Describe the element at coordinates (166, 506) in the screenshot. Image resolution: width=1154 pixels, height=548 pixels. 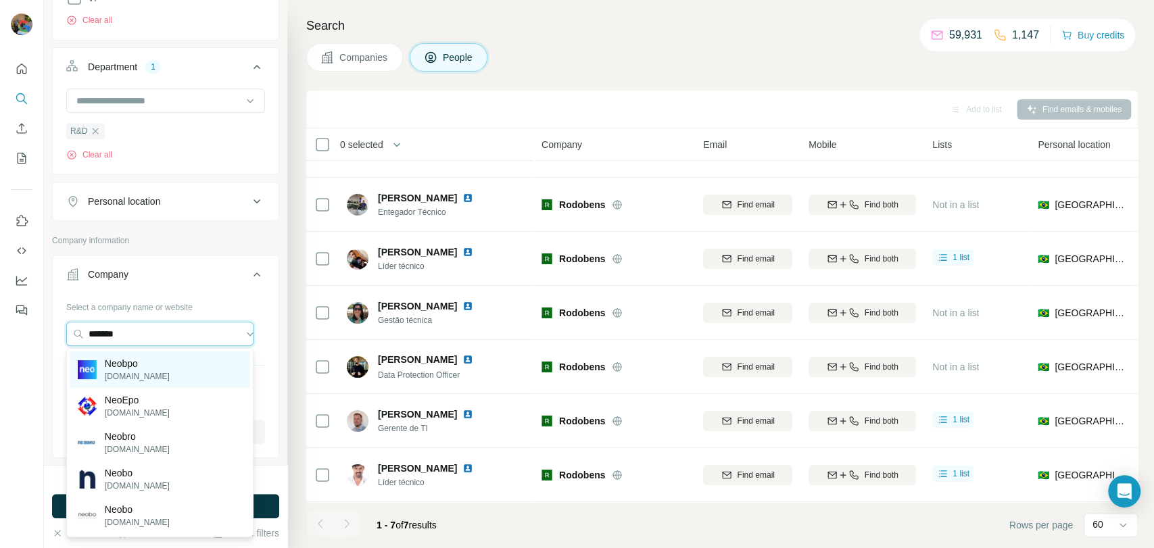
I see `button: Run search` at that location.